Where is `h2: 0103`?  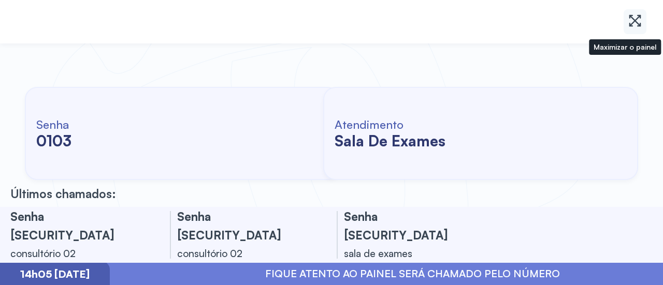
h2: 0103 is located at coordinates (54, 141).